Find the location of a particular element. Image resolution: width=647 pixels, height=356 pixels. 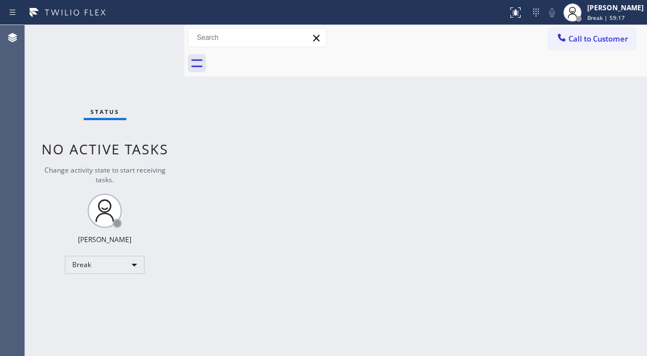

button: Call to Customer is located at coordinates (592, 39).